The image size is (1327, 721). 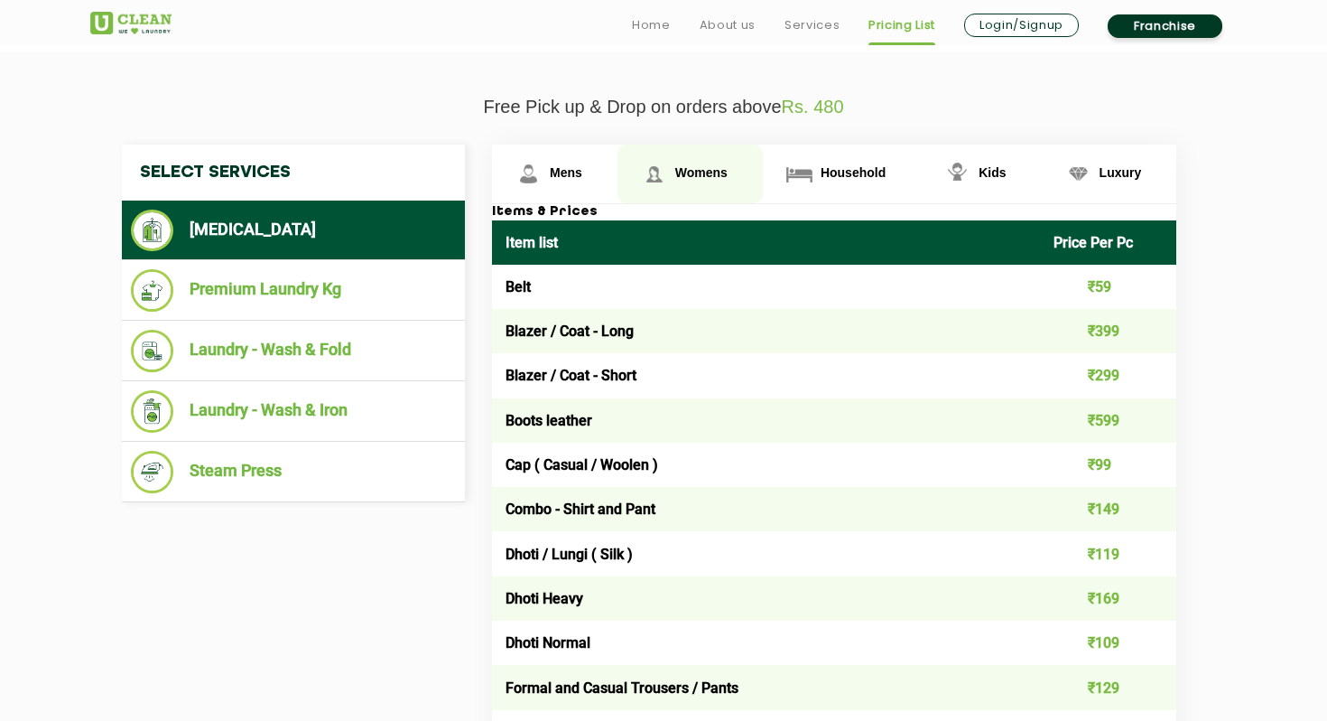 What do you see at coordinates (957, 173) in the screenshot?
I see `img: Kids` at bounding box center [957, 173].